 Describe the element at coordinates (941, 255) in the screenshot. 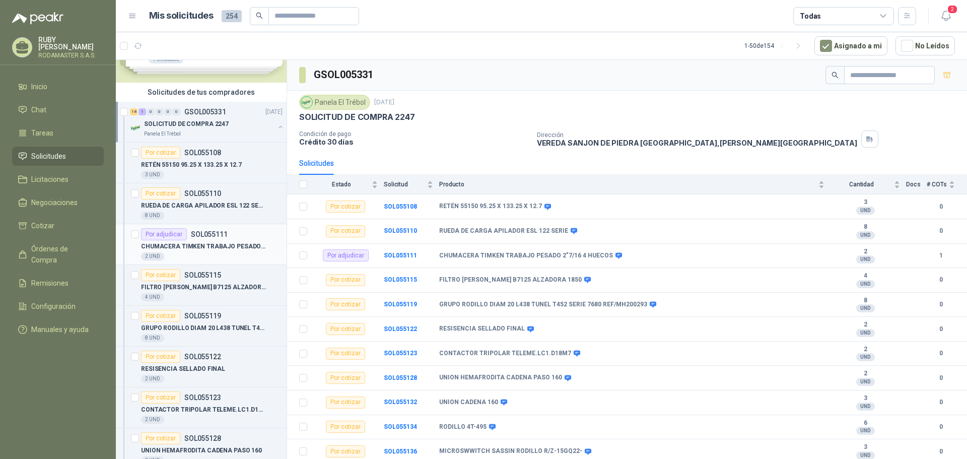

I see `b: 1` at that location.